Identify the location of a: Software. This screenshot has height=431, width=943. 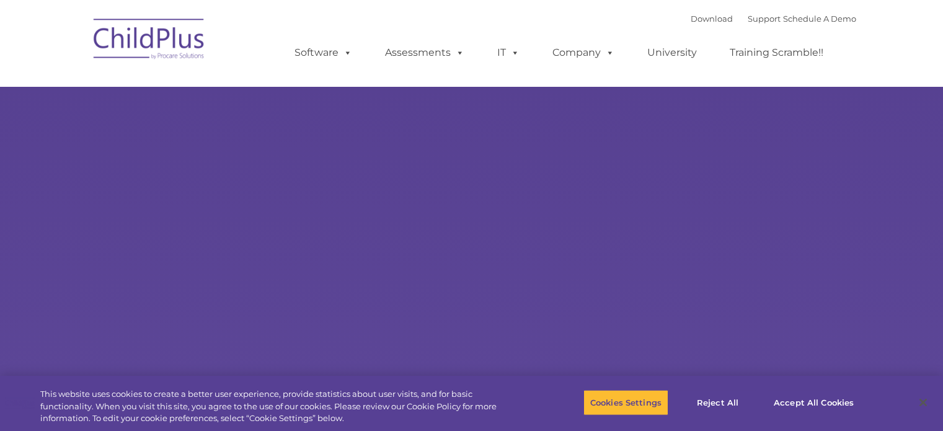
(323, 53).